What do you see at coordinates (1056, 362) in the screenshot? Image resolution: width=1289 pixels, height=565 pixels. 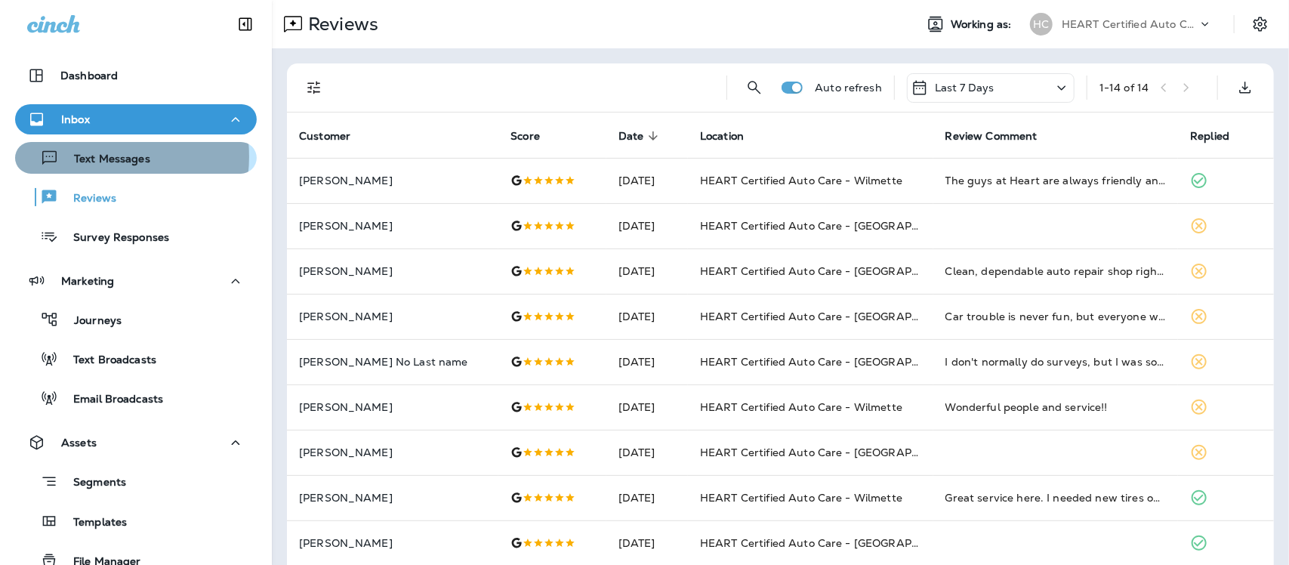 I see `div: I don't normally do surveys, but I was so impressed by the customer service that I am making an e...` at bounding box center [1056, 362].